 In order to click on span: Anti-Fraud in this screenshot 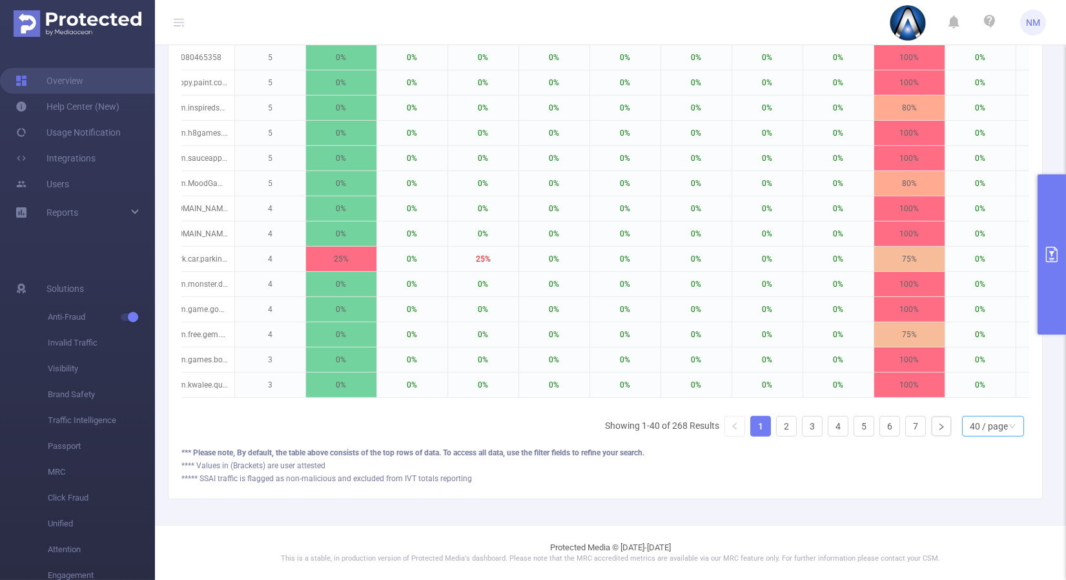, I will do `click(101, 317)`.